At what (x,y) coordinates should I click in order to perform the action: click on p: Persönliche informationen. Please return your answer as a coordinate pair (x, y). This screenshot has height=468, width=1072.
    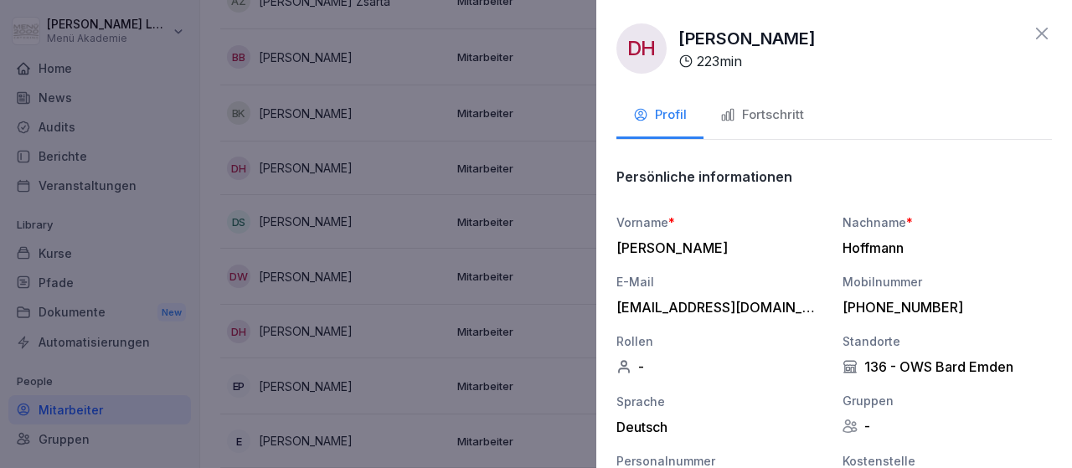
    Looking at the image, I should click on (705, 177).